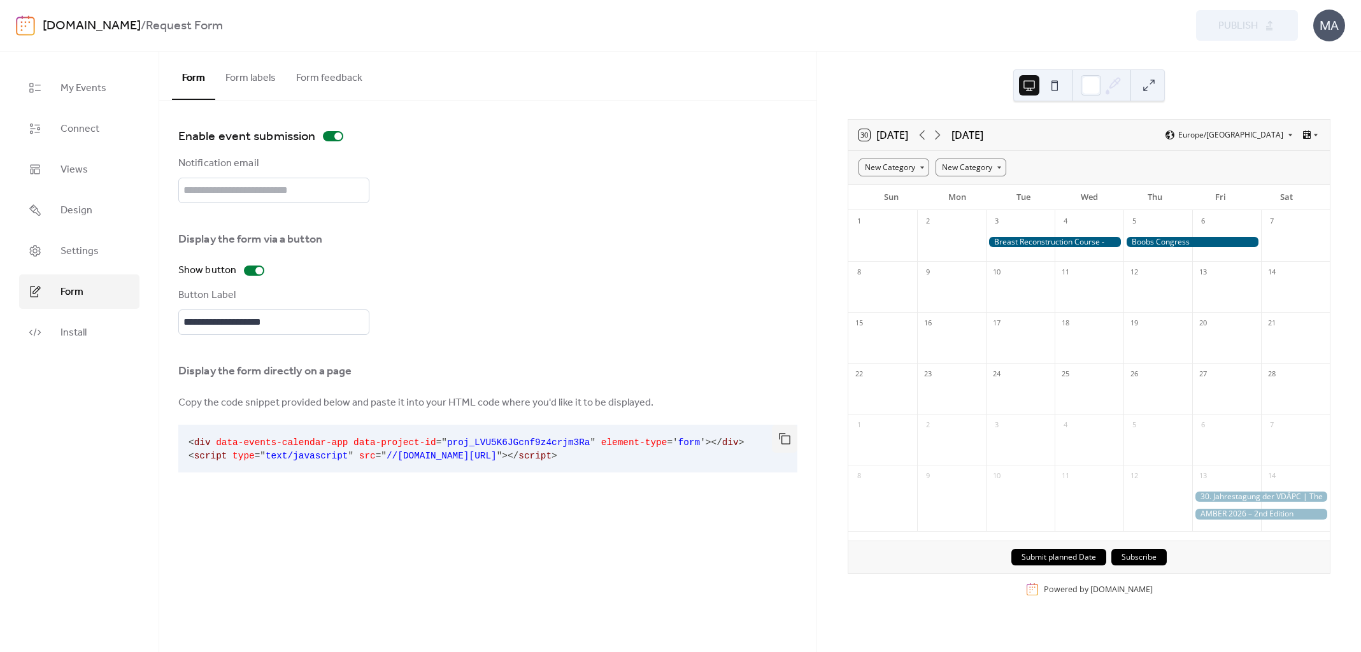 The image size is (1361, 652). I want to click on div: AMBER 2026 – 2nd Edition, so click(1261, 514).